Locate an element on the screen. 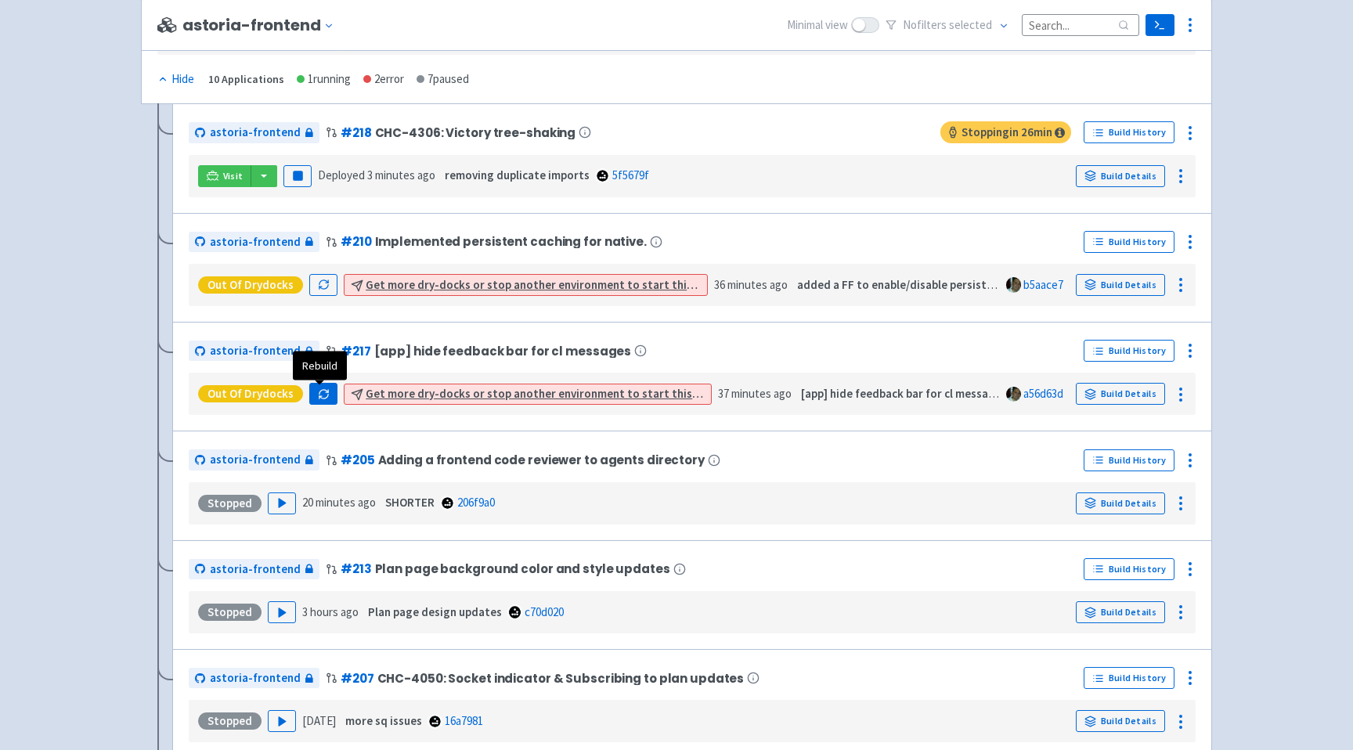 Image resolution: width=1353 pixels, height=750 pixels. input: Search... is located at coordinates (1081, 24).